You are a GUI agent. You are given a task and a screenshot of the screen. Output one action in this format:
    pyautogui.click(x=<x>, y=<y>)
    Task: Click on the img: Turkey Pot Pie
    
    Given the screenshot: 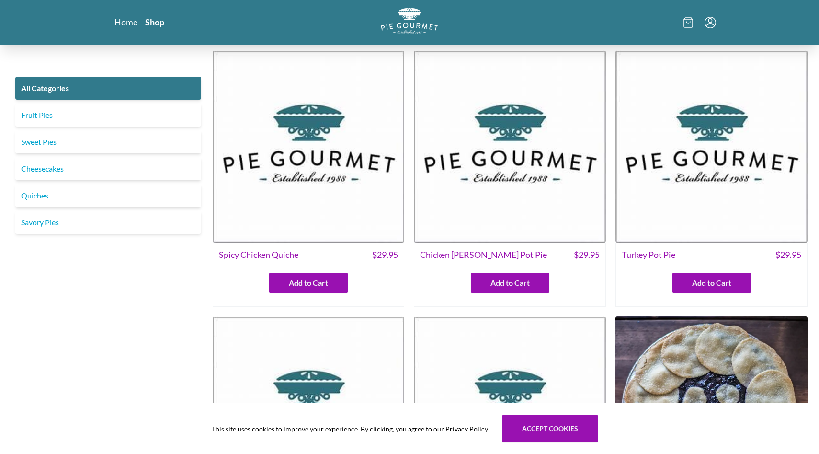 What is the action you would take?
    pyautogui.click(x=711, y=146)
    